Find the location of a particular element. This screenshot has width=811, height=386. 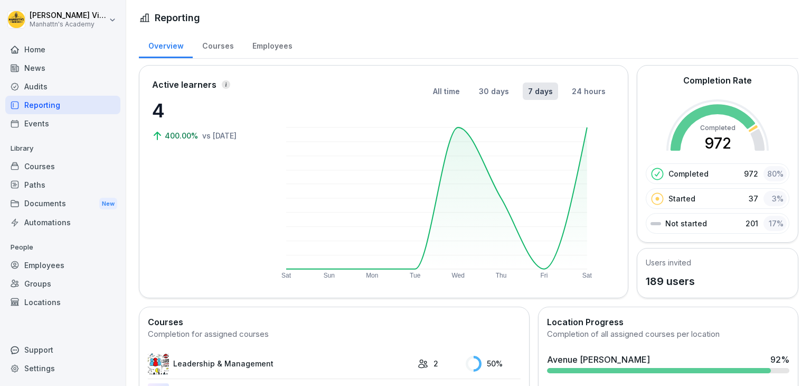

div: Settings is located at coordinates (63, 368).